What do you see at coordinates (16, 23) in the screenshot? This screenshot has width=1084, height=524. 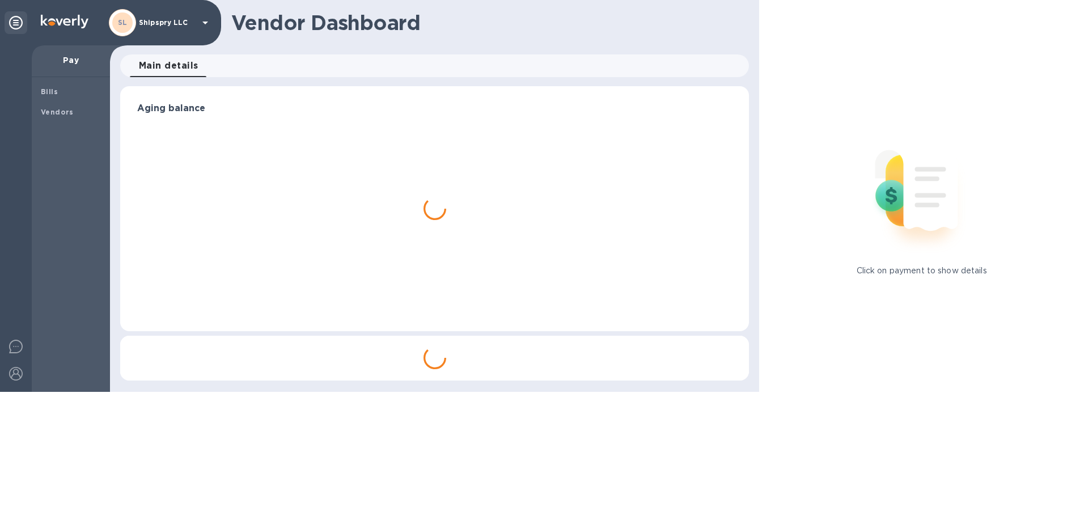 I see `div: Unpin categories` at bounding box center [16, 23].